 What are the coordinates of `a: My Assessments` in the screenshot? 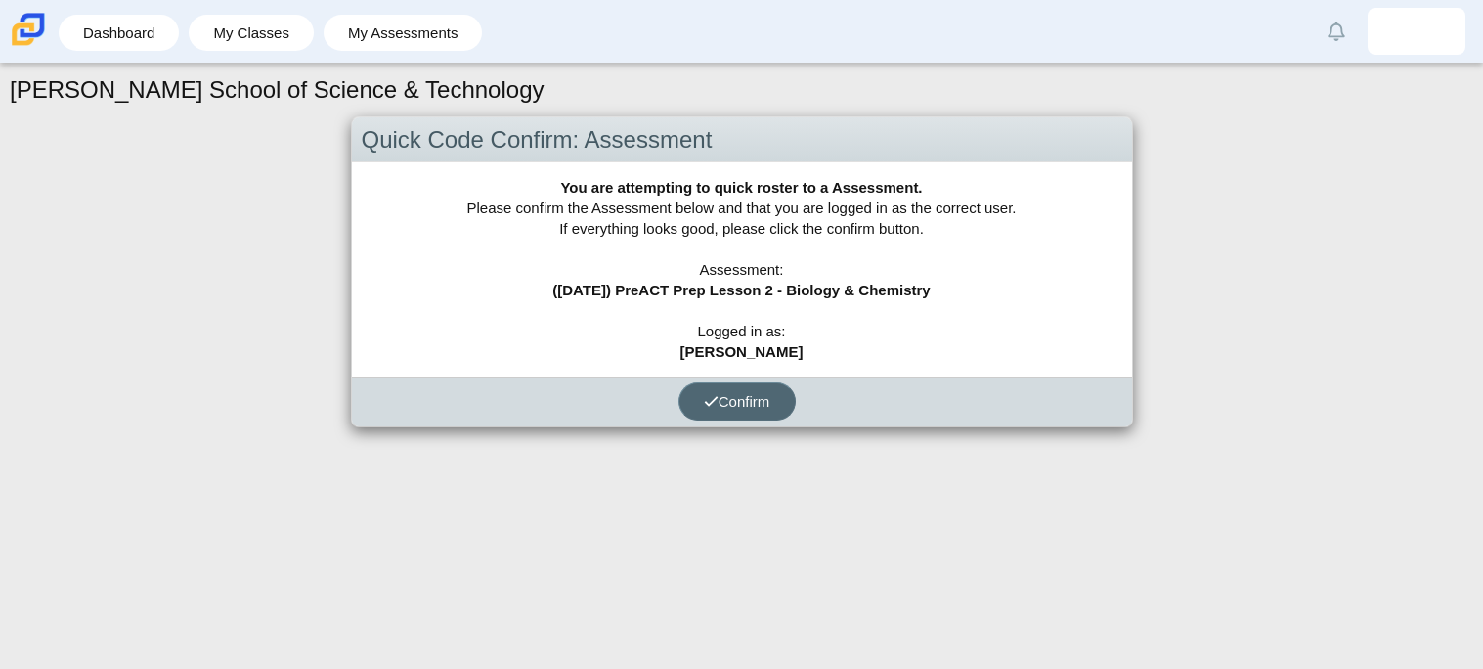 It's located at (403, 32).